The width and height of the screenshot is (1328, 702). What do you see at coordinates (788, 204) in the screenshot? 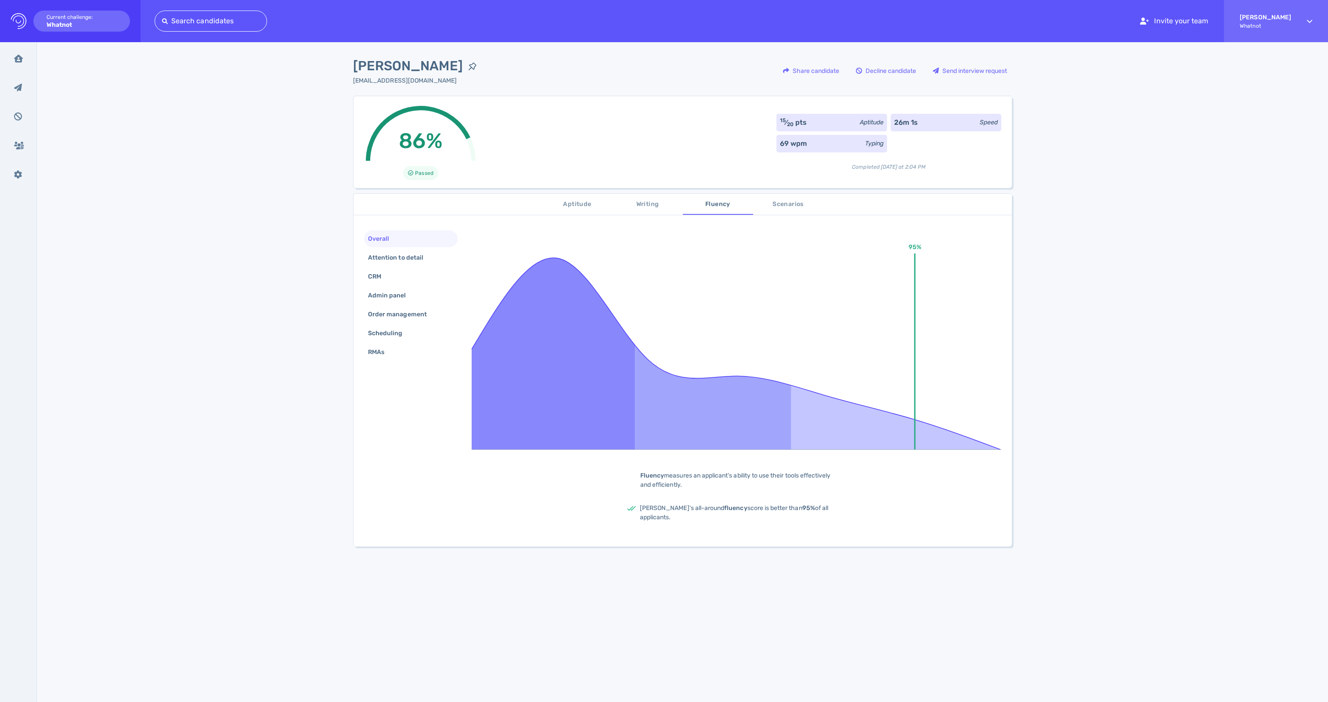
I see `span: Scenarios` at bounding box center [788, 204].